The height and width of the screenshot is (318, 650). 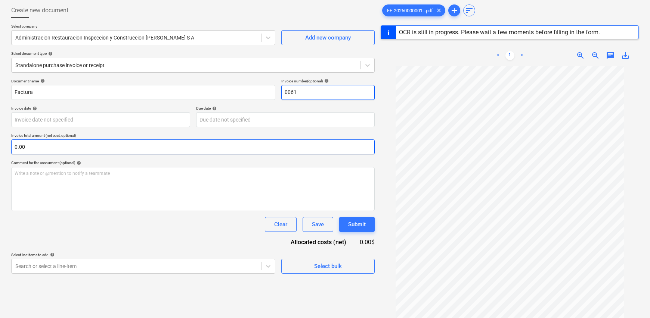 I want to click on div: Clear, so click(x=280, y=225).